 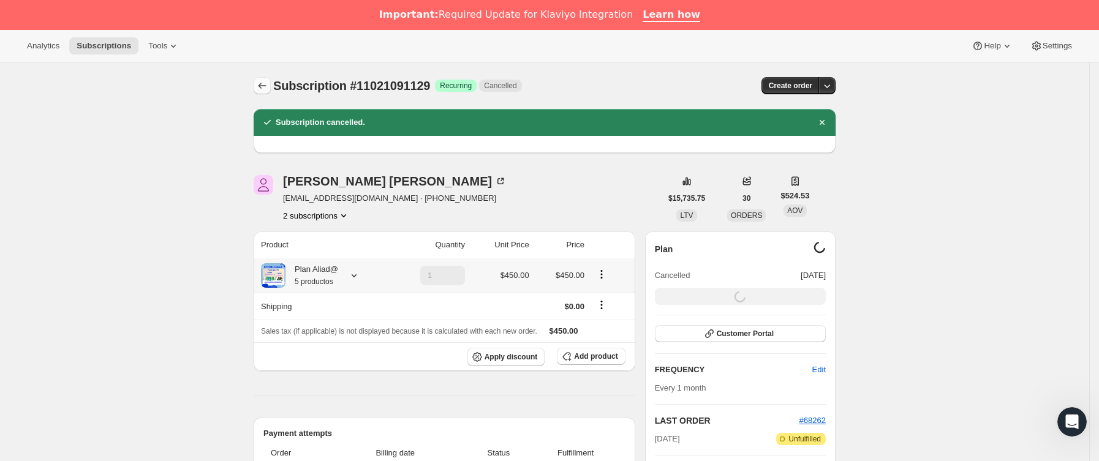 I want to click on b: Important:, so click(x=409, y=14).